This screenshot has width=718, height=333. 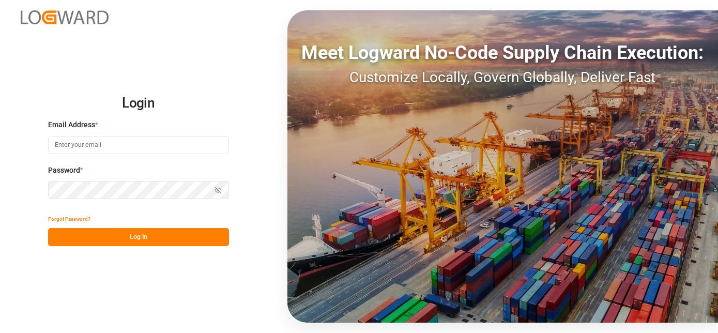 What do you see at coordinates (71, 125) in the screenshot?
I see `span: Email Address` at bounding box center [71, 125].